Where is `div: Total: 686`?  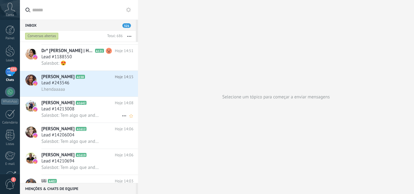 div: Total: 686 is located at coordinates (114, 36).